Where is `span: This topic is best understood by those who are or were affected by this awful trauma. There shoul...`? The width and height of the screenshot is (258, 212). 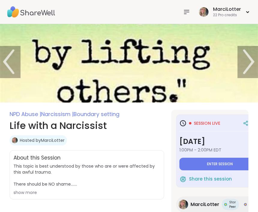 span: This topic is best understood by those who are or were affected by this awful trauma. There shoul... is located at coordinates (87, 175).